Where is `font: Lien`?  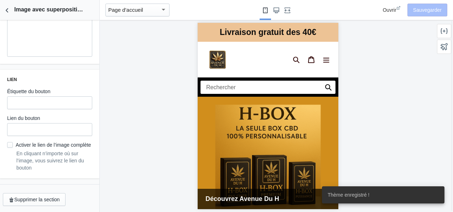 font: Lien is located at coordinates (12, 79).